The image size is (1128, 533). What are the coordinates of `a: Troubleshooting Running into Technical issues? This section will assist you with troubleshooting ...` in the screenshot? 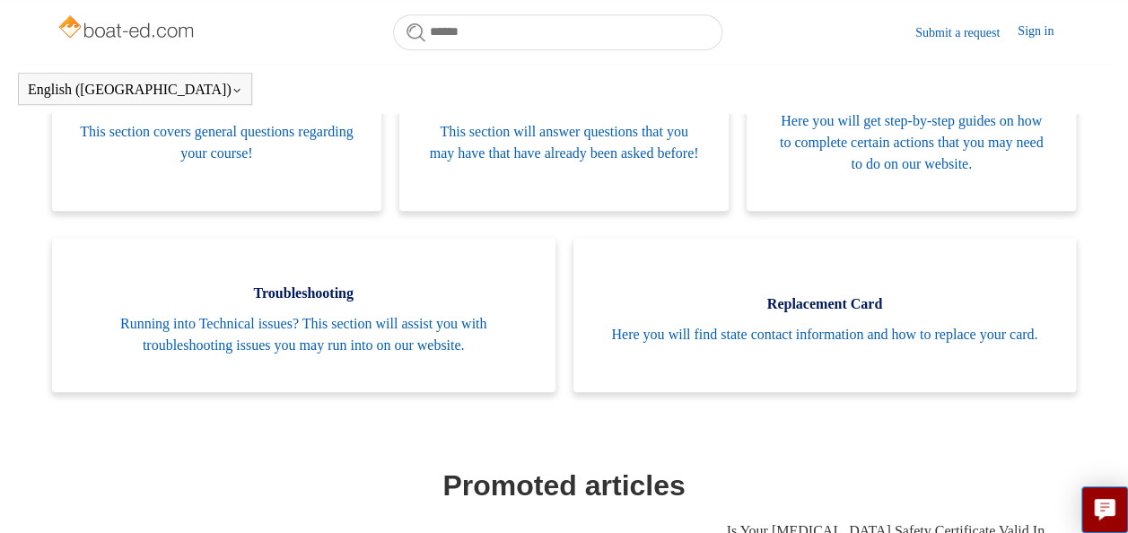 It's located at (303, 315).